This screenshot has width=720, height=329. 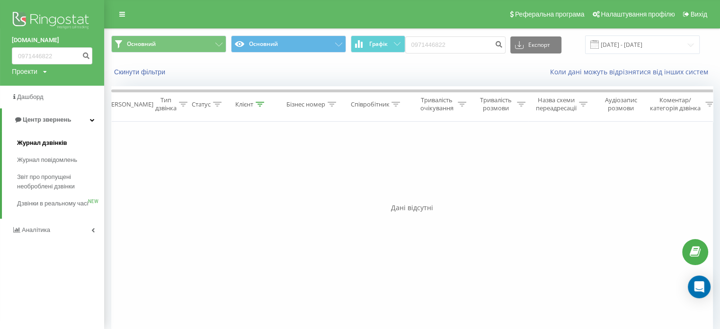 What do you see at coordinates (631, 71) in the screenshot?
I see `a: Коли дані можуть відрізнятися вiд інших систем` at bounding box center [631, 71].